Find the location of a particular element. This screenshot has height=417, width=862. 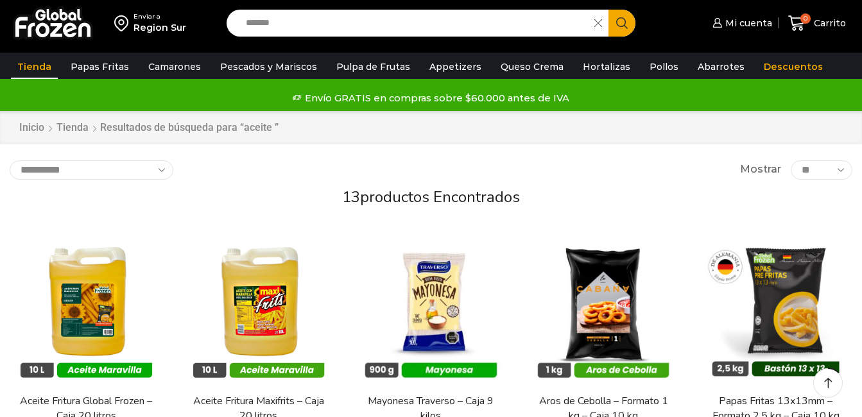

button: Search button is located at coordinates (622, 23).